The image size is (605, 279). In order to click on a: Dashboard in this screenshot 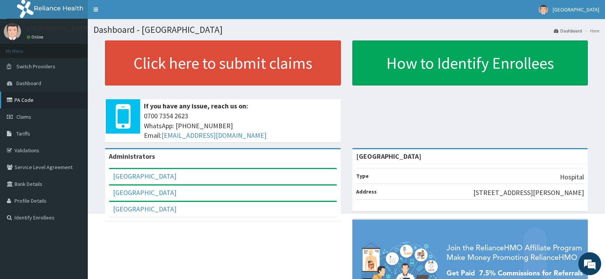, I will do `click(568, 31)`.